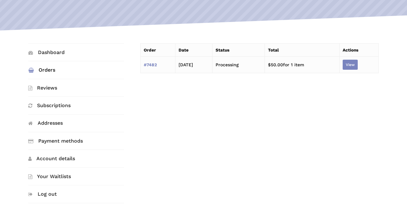  What do you see at coordinates (150, 65) in the screenshot?
I see `a: View order number 7482` at bounding box center [150, 65].